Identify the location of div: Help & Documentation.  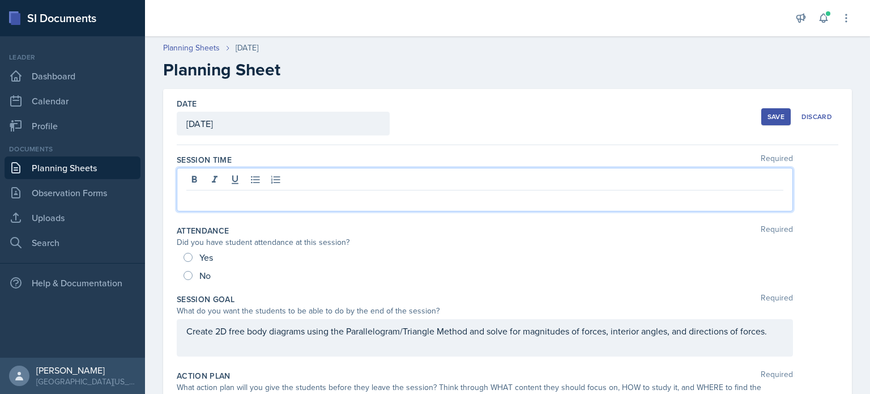
(73, 283).